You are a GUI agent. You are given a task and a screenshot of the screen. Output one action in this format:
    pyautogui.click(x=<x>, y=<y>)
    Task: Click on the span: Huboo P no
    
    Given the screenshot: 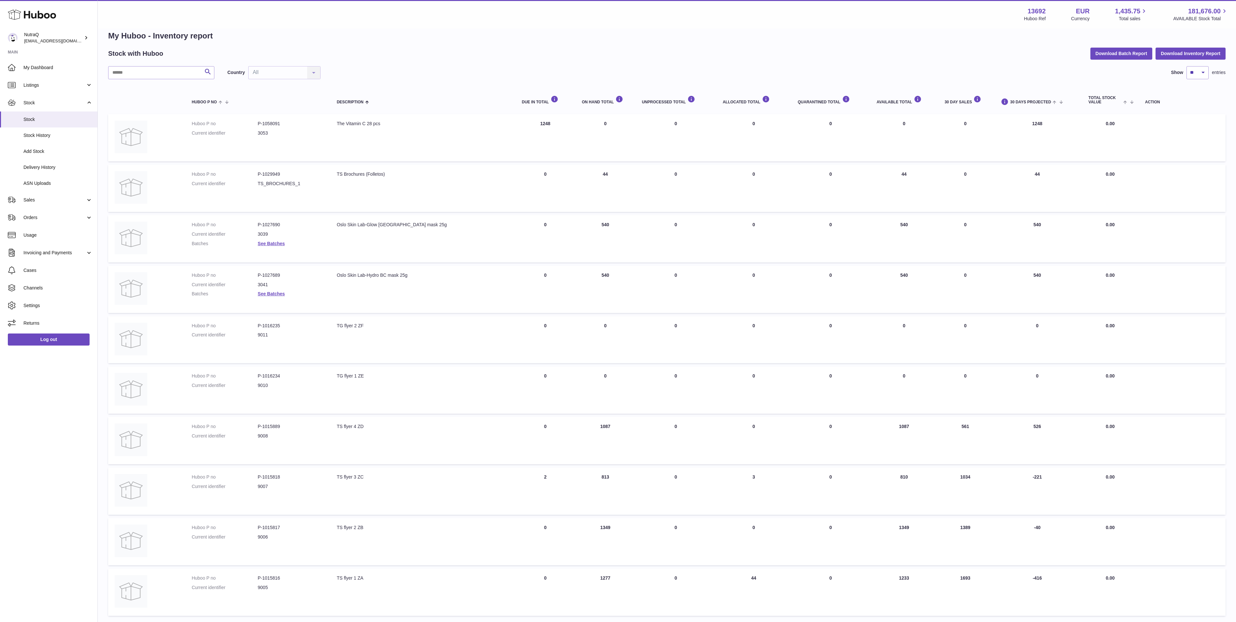 What is the action you would take?
    pyautogui.click(x=204, y=102)
    